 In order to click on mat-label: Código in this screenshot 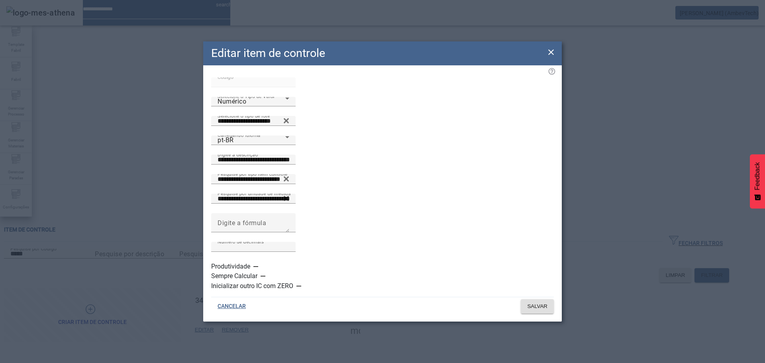, I will do `click(225, 77)`.